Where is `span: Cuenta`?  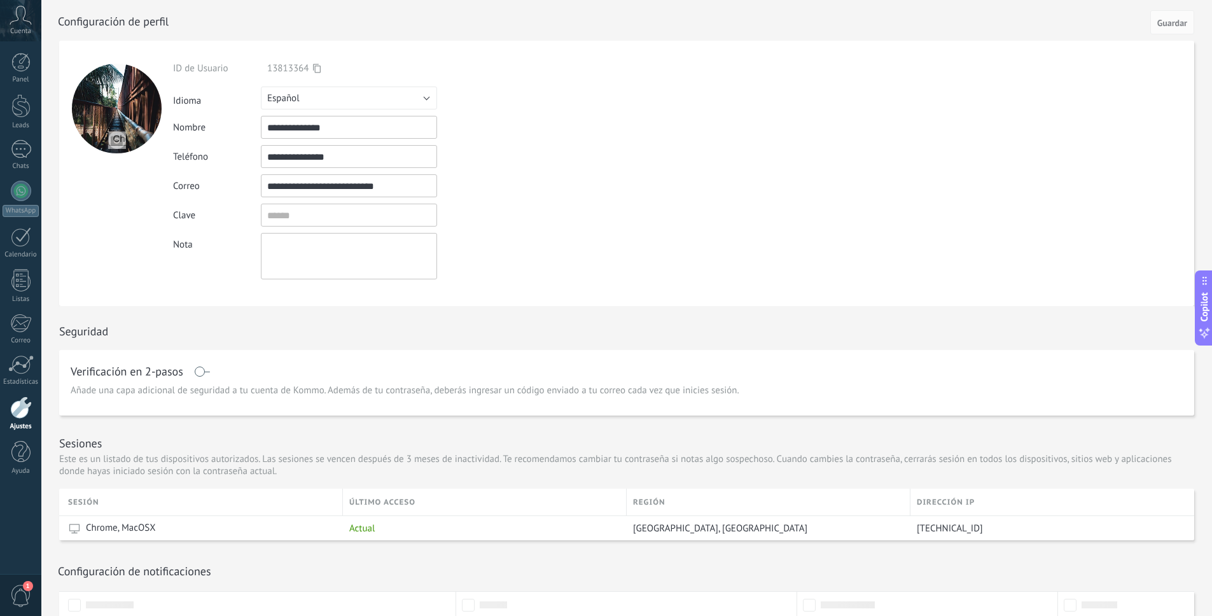
span: Cuenta is located at coordinates (20, 31).